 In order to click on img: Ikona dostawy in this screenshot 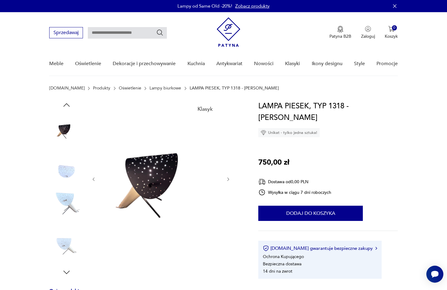, I will do `click(262, 181)`.